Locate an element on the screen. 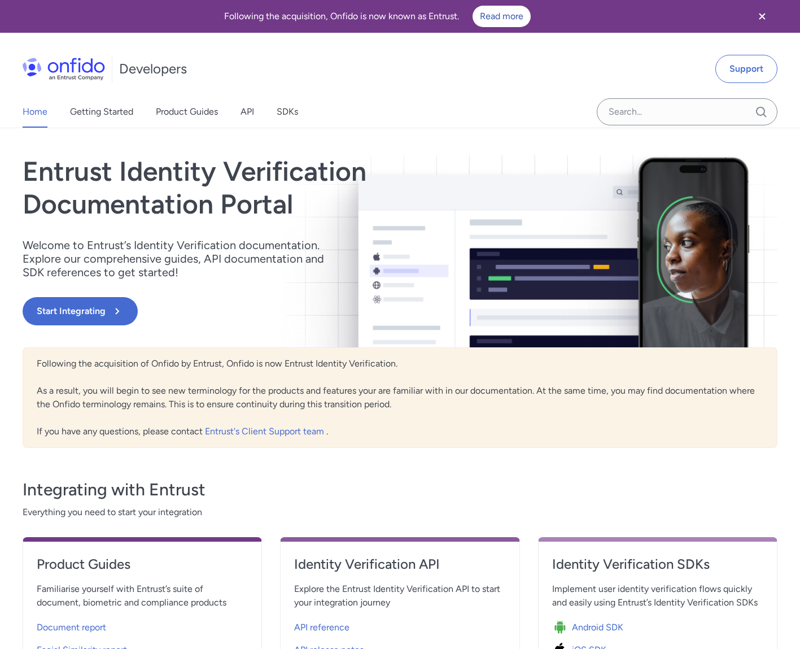  span: Document report is located at coordinates (71, 627).